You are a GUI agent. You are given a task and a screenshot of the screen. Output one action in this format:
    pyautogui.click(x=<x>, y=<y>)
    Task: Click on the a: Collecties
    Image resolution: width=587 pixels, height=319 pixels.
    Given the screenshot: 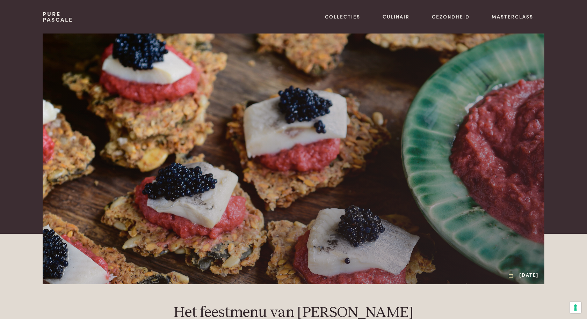 What is the action you would take?
    pyautogui.click(x=342, y=16)
    